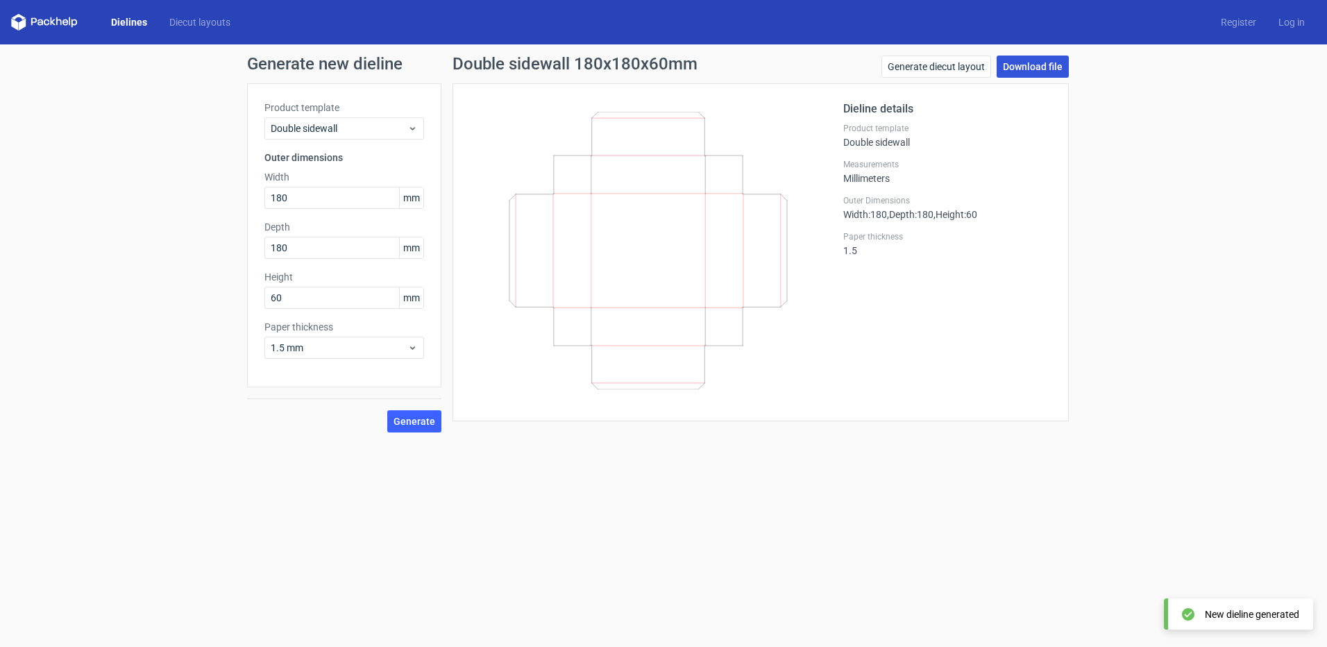 This screenshot has height=647, width=1327. What do you see at coordinates (947, 244) in the screenshot?
I see `div: 1.5` at bounding box center [947, 244].